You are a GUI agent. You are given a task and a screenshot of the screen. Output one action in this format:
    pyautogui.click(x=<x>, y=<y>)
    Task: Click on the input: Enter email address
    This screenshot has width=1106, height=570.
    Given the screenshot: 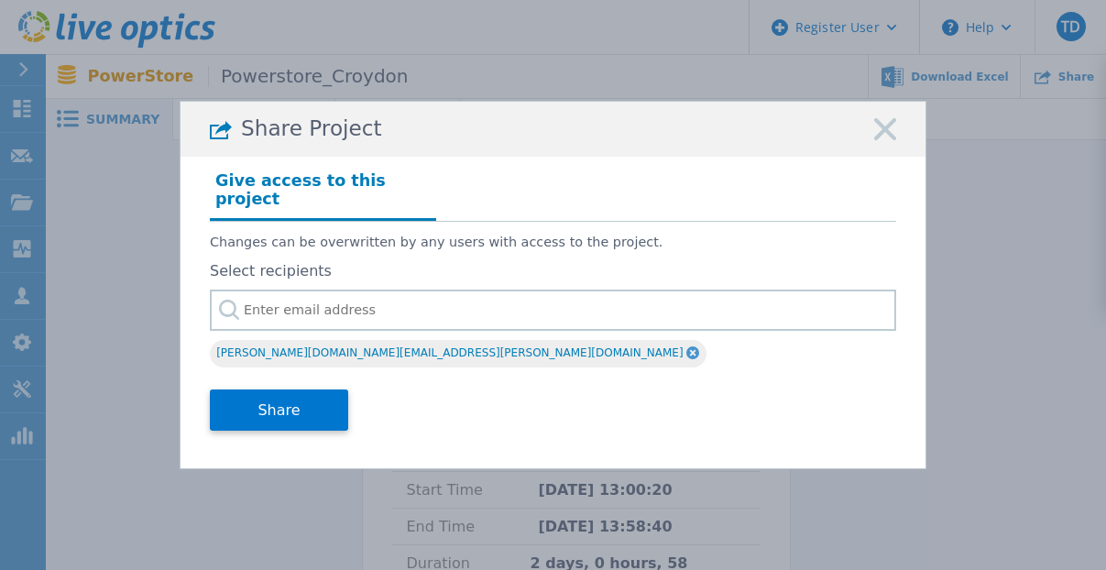 What is the action you would take?
    pyautogui.click(x=553, y=310)
    